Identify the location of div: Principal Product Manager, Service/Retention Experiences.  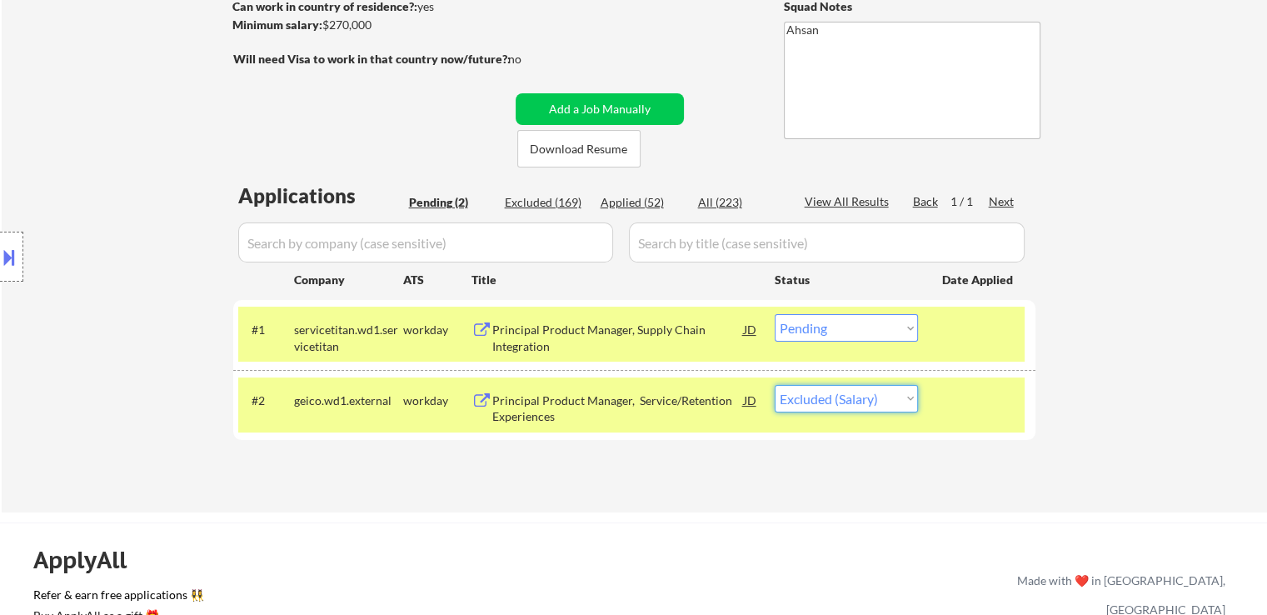
(618, 408).